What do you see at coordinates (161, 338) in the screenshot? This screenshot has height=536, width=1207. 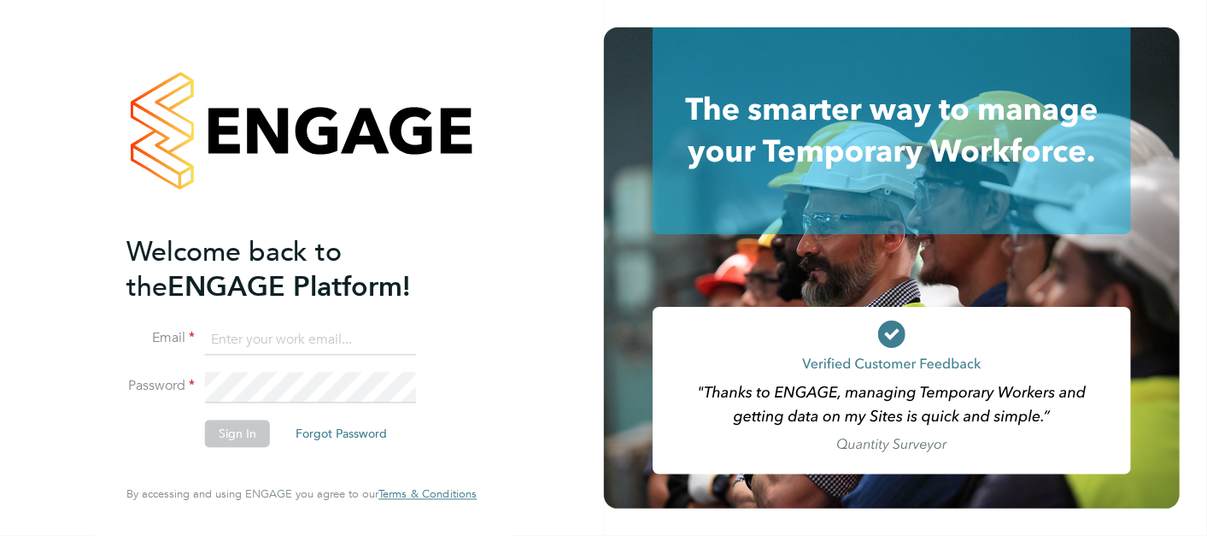 I see `label: Email` at bounding box center [161, 338].